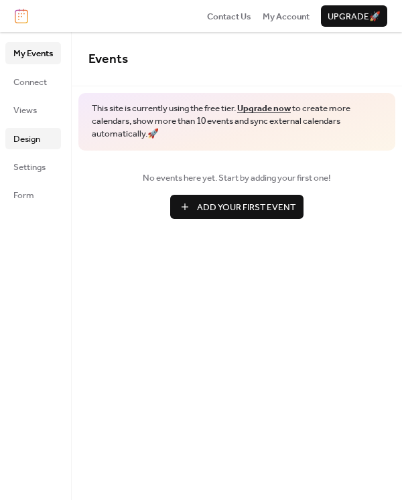  What do you see at coordinates (33, 167) in the screenshot?
I see `a: Settings` at bounding box center [33, 167].